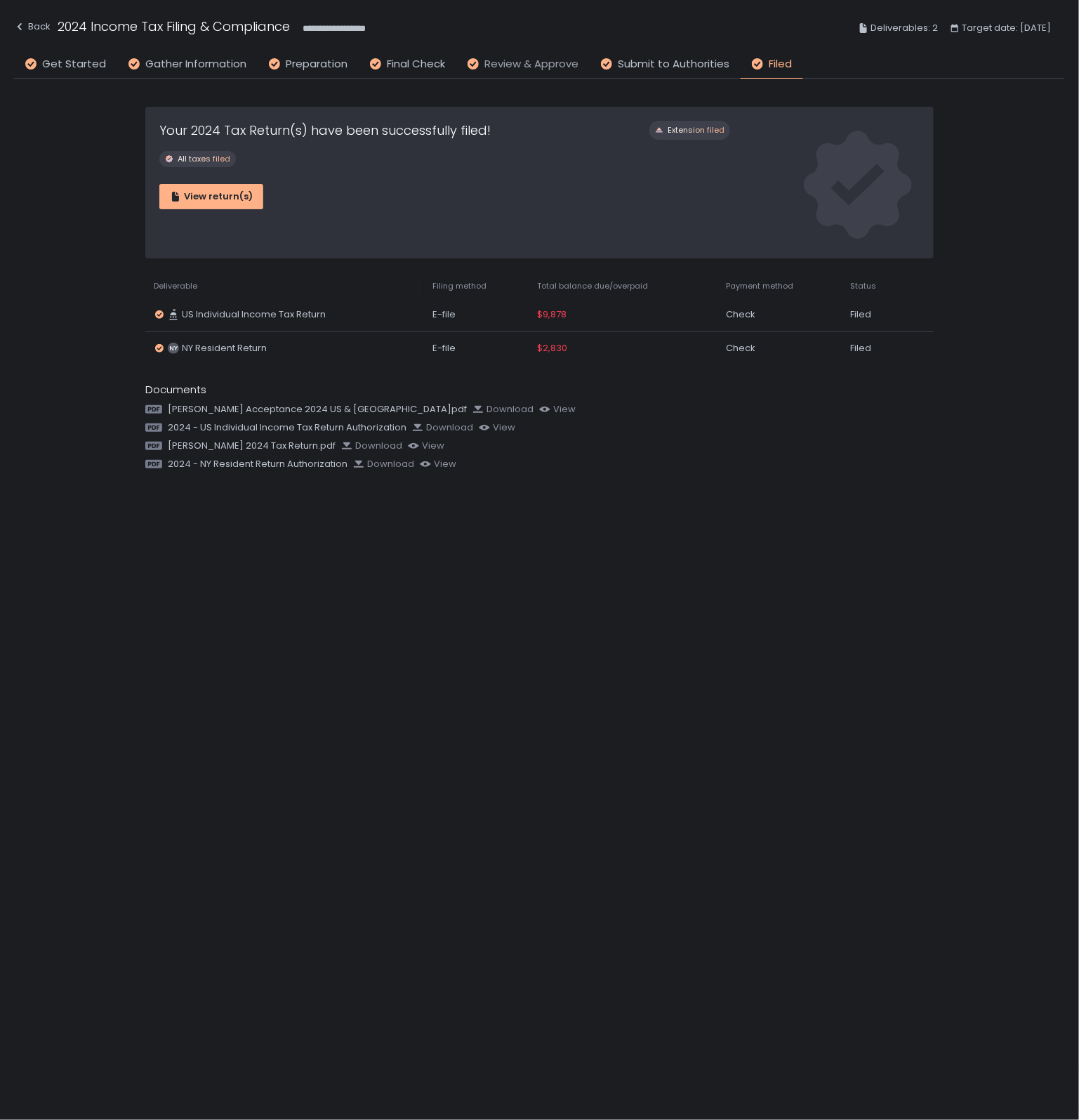  I want to click on span: 2024 - NY Resident Return Authorization, so click(258, 464).